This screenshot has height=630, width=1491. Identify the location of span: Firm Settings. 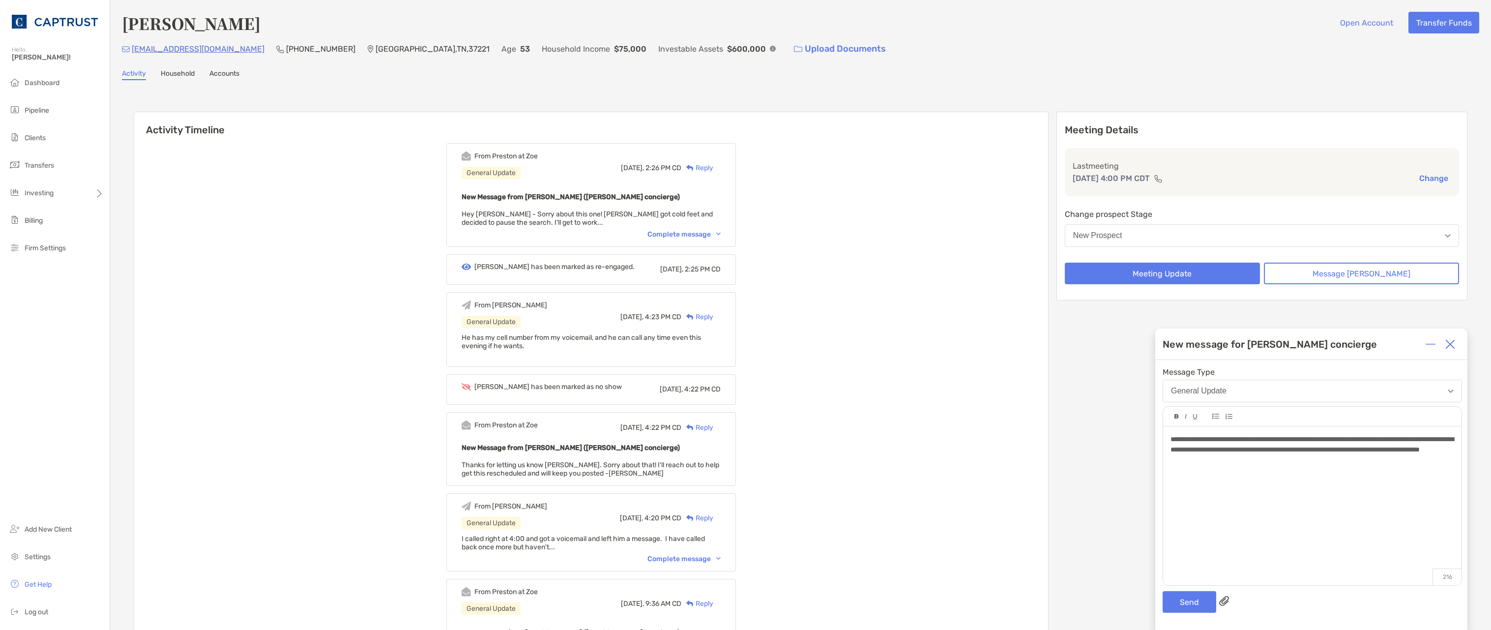
(45, 248).